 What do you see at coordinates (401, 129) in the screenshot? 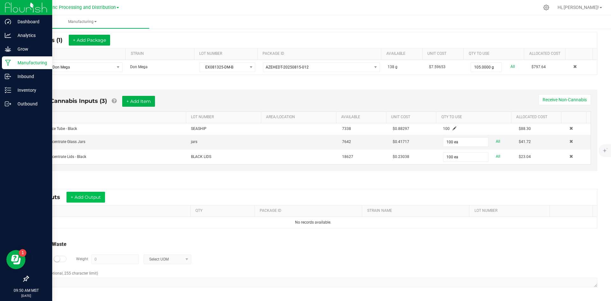
I see `span: $0.88297` at bounding box center [401, 129].